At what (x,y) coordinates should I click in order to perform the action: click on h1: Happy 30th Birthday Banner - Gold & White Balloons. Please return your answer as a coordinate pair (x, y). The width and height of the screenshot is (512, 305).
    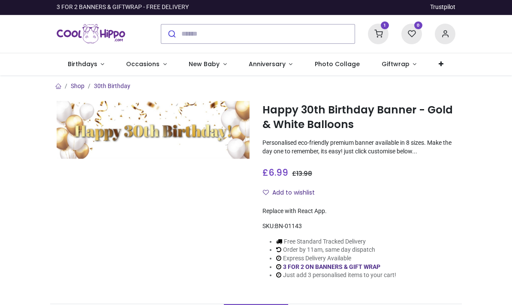
    Looking at the image, I should click on (359, 117).